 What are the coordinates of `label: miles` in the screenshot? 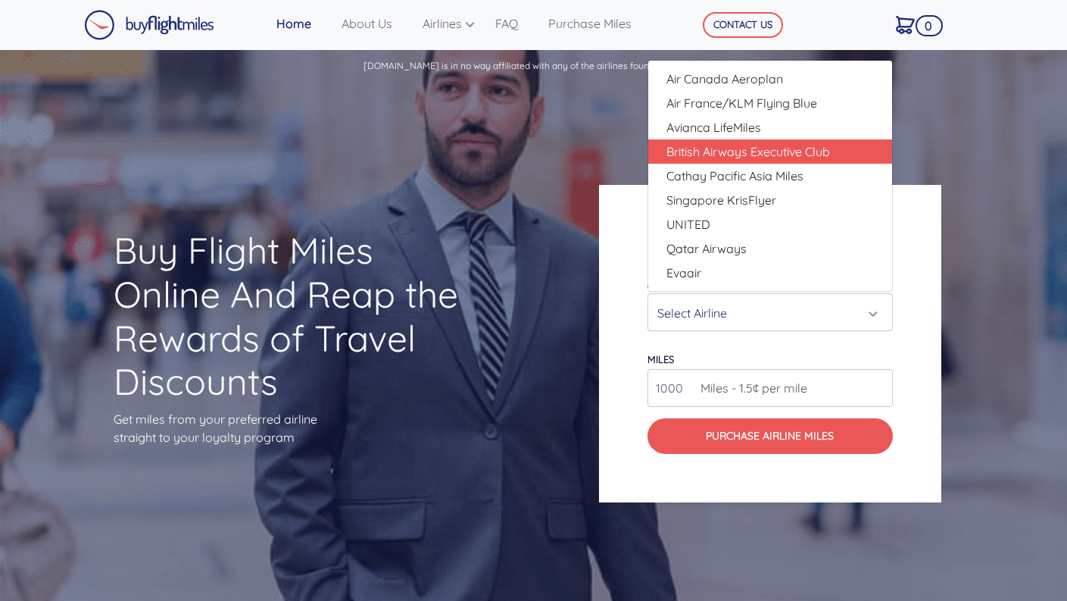 It's located at (661, 359).